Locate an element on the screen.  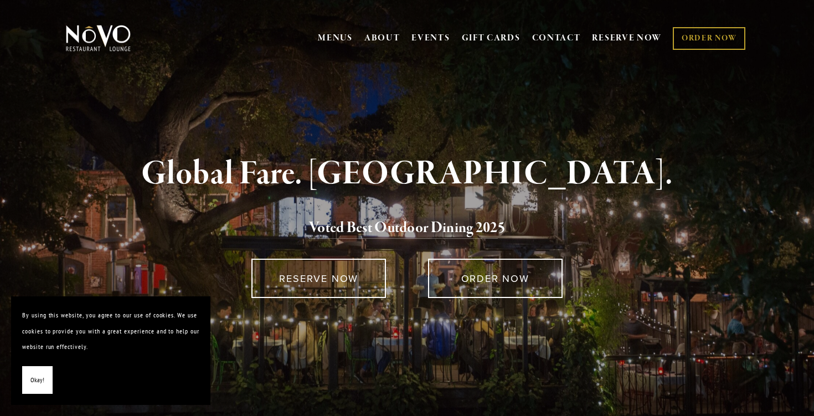
a: EVENTS is located at coordinates (430, 38).